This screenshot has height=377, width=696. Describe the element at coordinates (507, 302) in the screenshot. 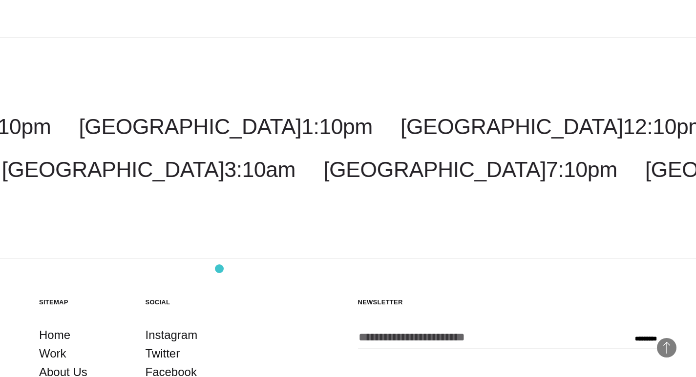

I see `h5: Newsletter` at that location.